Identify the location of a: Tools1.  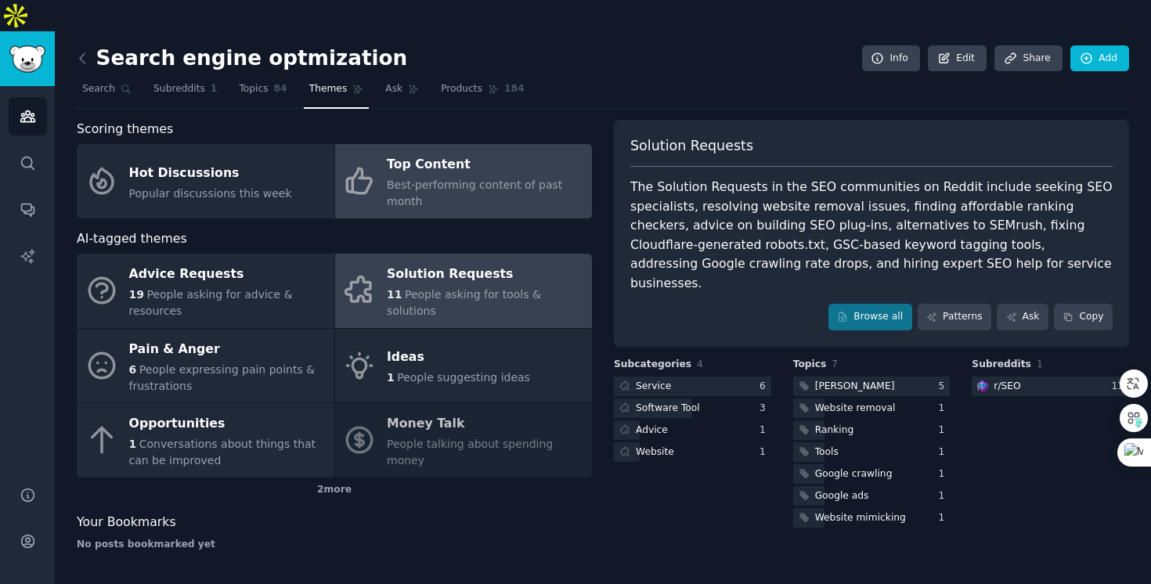
(871, 452).